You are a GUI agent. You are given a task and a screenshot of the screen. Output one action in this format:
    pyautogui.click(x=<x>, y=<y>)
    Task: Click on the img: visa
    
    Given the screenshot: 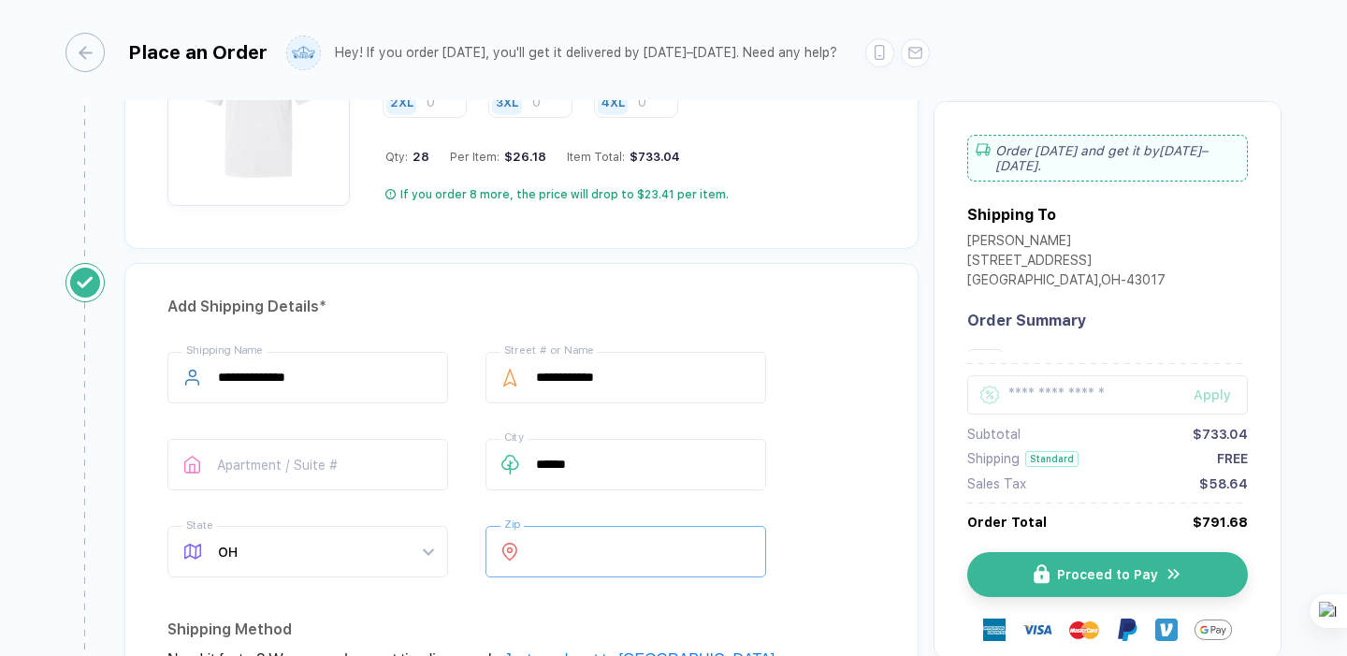 What is the action you would take?
    pyautogui.click(x=1038, y=630)
    